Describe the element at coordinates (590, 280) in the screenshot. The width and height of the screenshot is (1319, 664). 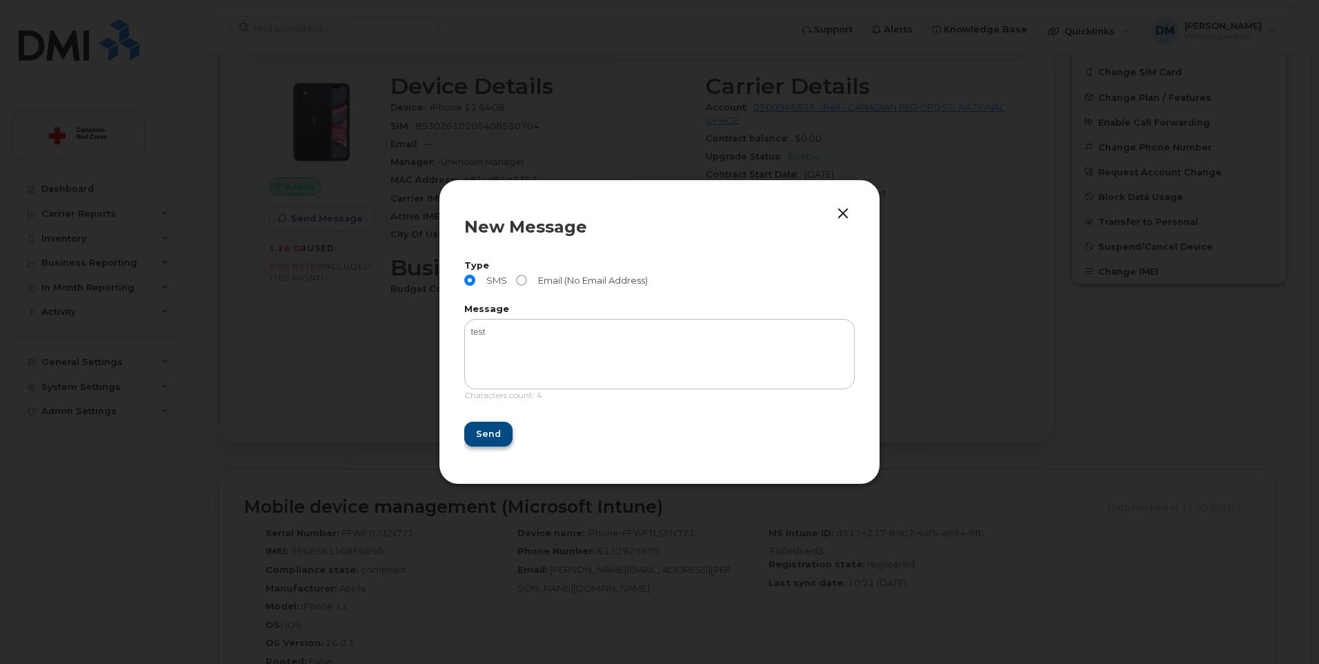
I see `span: Email (No Email Address)` at that location.